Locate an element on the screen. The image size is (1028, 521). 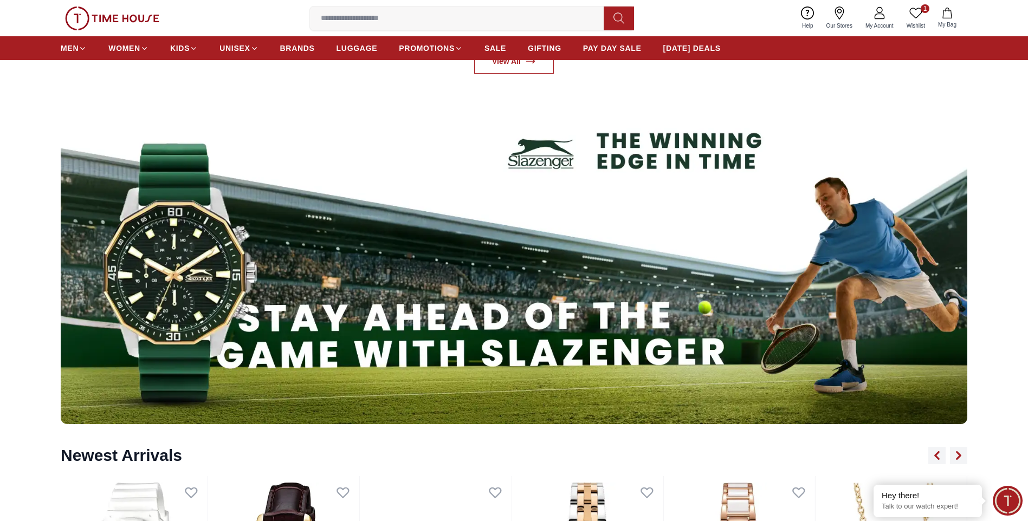
a: PAY DAY SALE is located at coordinates (612, 48).